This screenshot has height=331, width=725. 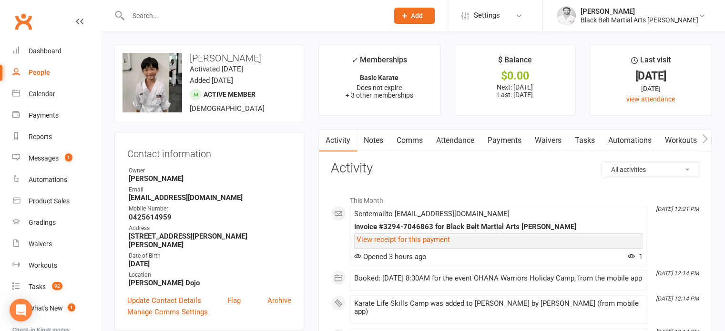 I want to click on a: View receipt for this payment, so click(x=403, y=240).